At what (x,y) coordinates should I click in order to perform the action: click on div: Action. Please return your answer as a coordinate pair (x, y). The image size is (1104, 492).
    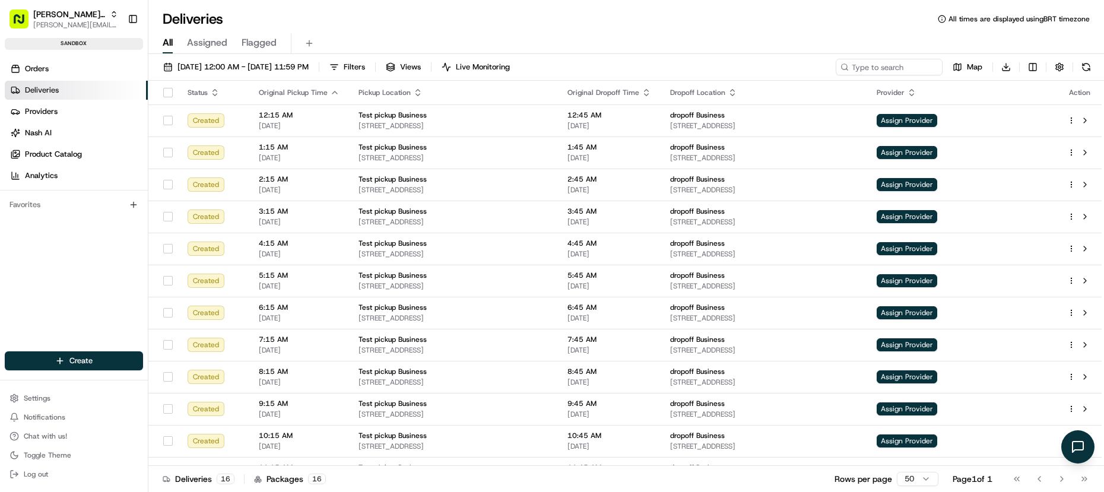
    Looking at the image, I should click on (1080, 93).